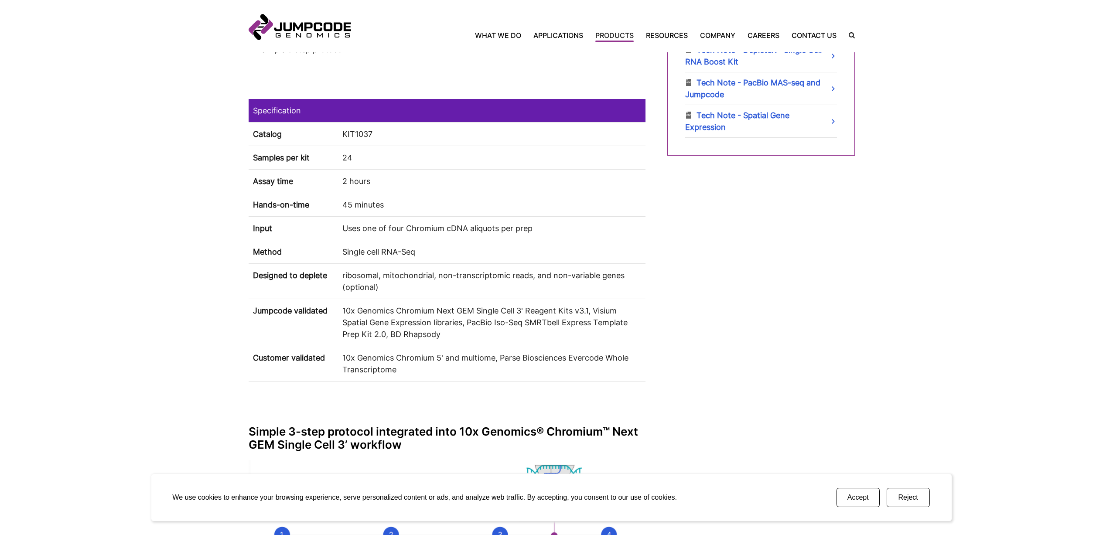 This screenshot has height=535, width=1103. Describe the element at coordinates (717, 35) in the screenshot. I see `a: Company` at that location.